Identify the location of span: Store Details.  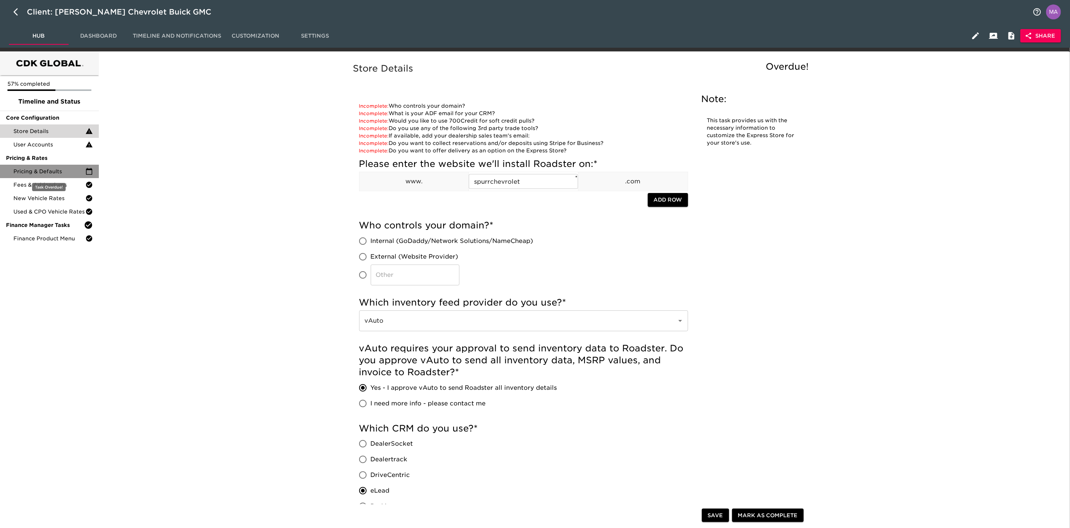
(49, 131).